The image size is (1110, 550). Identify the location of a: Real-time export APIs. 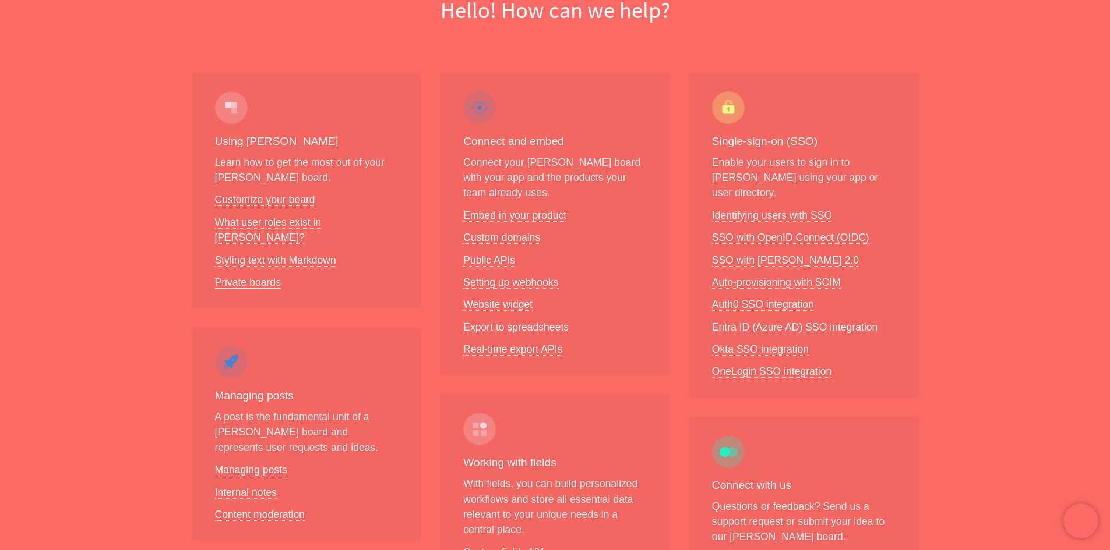
(513, 350).